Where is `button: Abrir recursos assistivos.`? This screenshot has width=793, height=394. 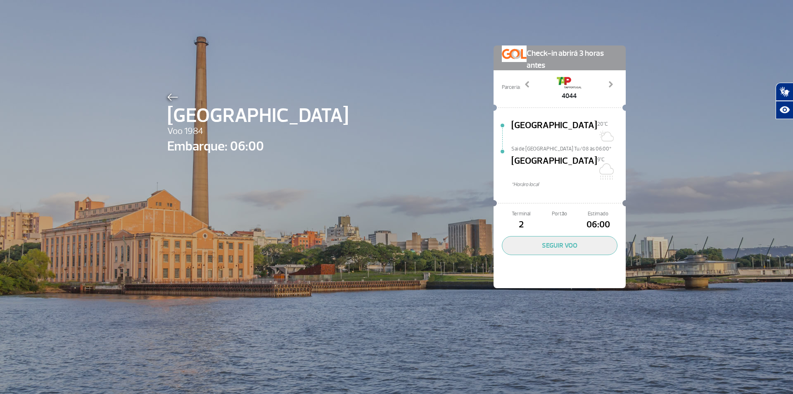
button: Abrir recursos assistivos. is located at coordinates (785, 110).